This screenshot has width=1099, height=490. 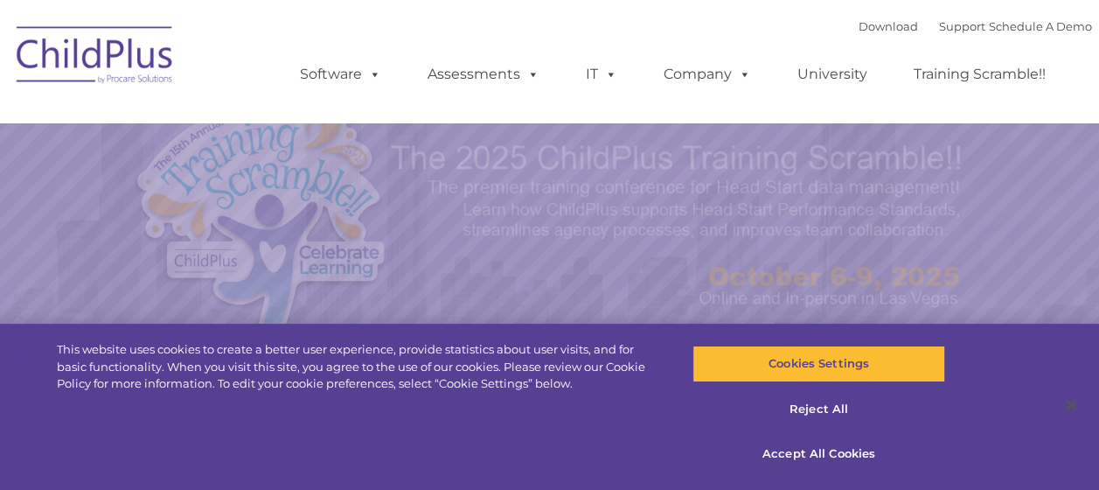 What do you see at coordinates (962, 26) in the screenshot?
I see `a: Support` at bounding box center [962, 26].